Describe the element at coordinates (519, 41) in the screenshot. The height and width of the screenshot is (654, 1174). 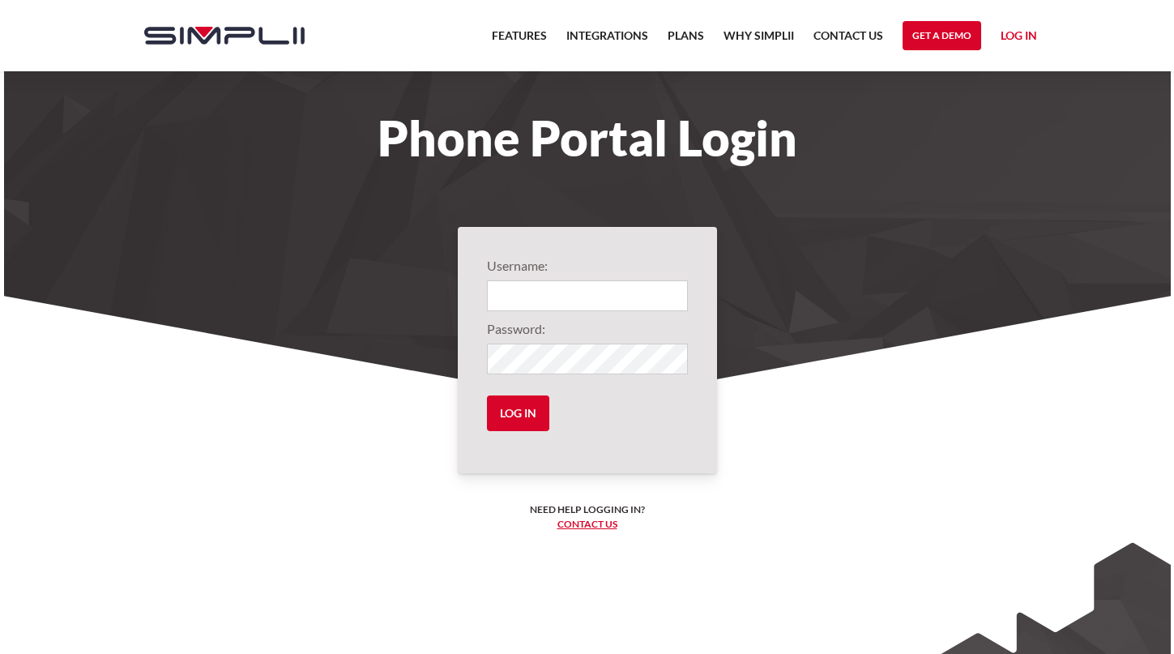
I see `a: Features` at that location.